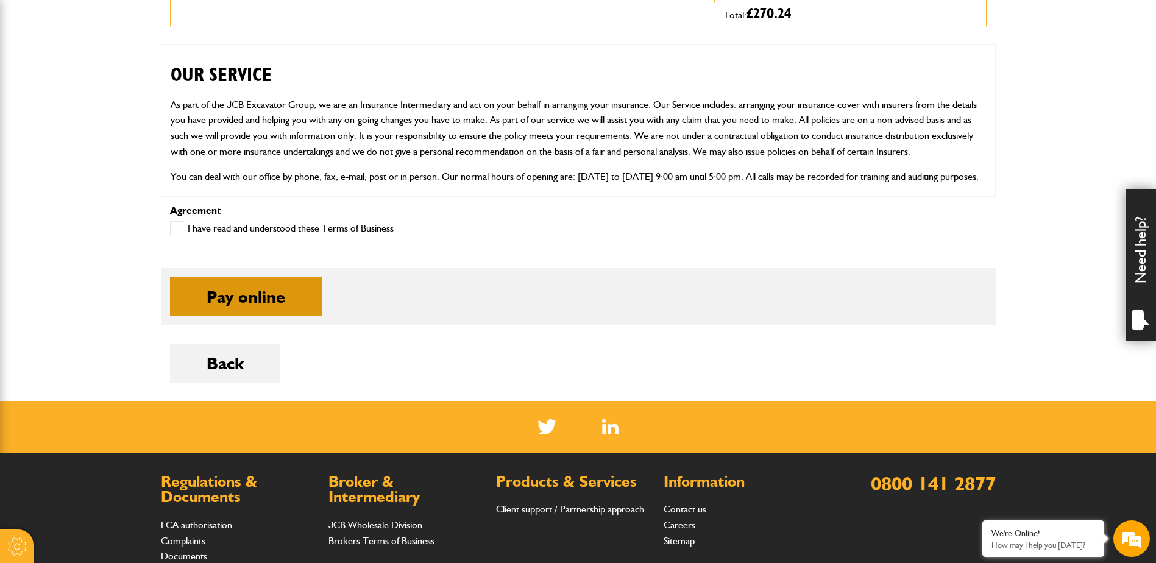 The height and width of the screenshot is (563, 1156). Describe the element at coordinates (1043, 533) in the screenshot. I see `div: We're Online!` at that location.